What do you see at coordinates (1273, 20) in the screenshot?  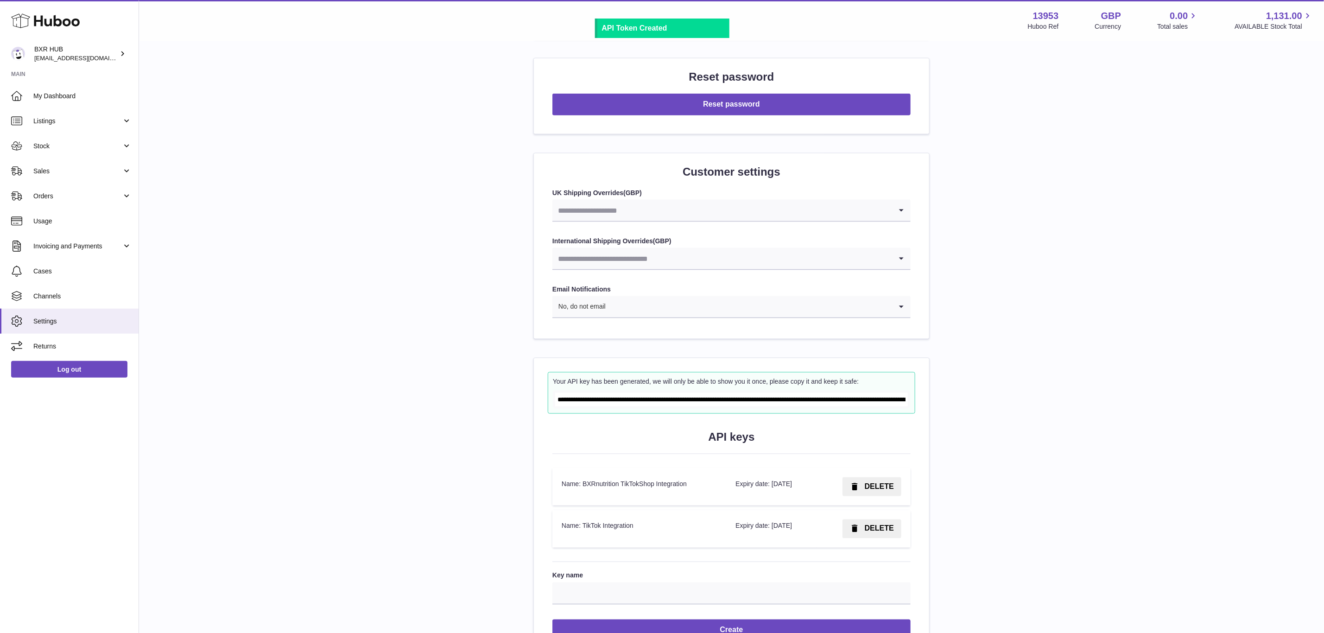 I see `a: 1,131.00 AVAILABLE Stock Total` at bounding box center [1273, 20].